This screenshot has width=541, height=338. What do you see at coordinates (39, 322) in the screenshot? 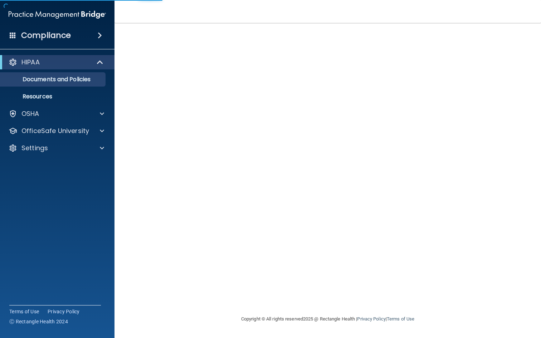
I see `span: Ⓒ Rectangle Health 2024` at bounding box center [39, 322].